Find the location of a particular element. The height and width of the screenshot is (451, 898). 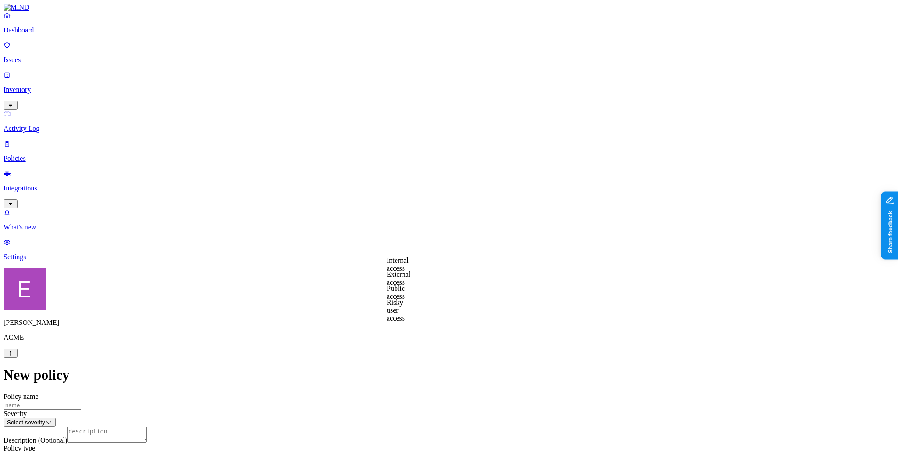

label: External access is located at coordinates (398, 278).